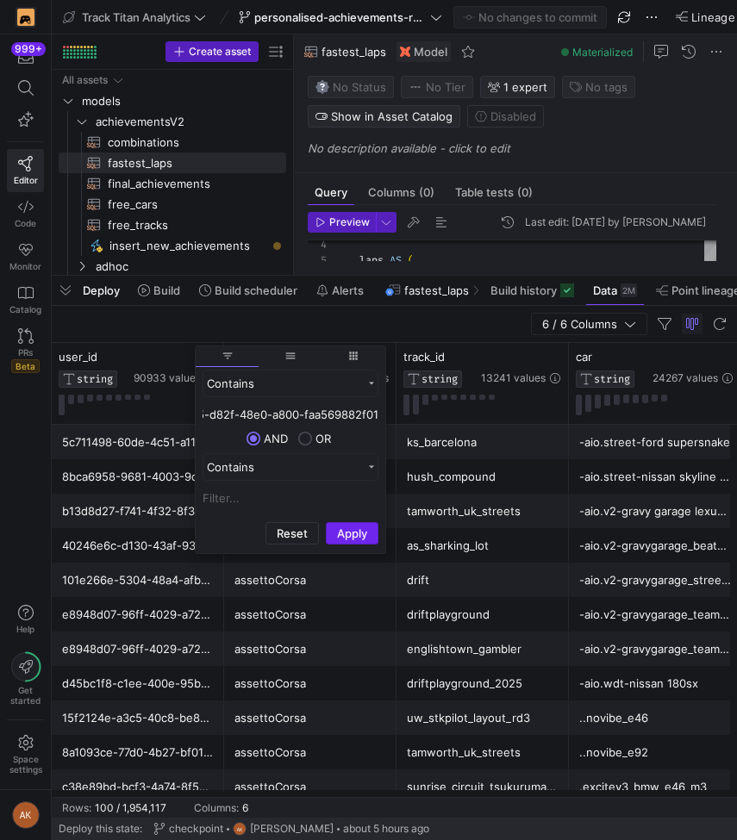 Image resolution: width=737 pixels, height=840 pixels. I want to click on span: AS, so click(396, 260).